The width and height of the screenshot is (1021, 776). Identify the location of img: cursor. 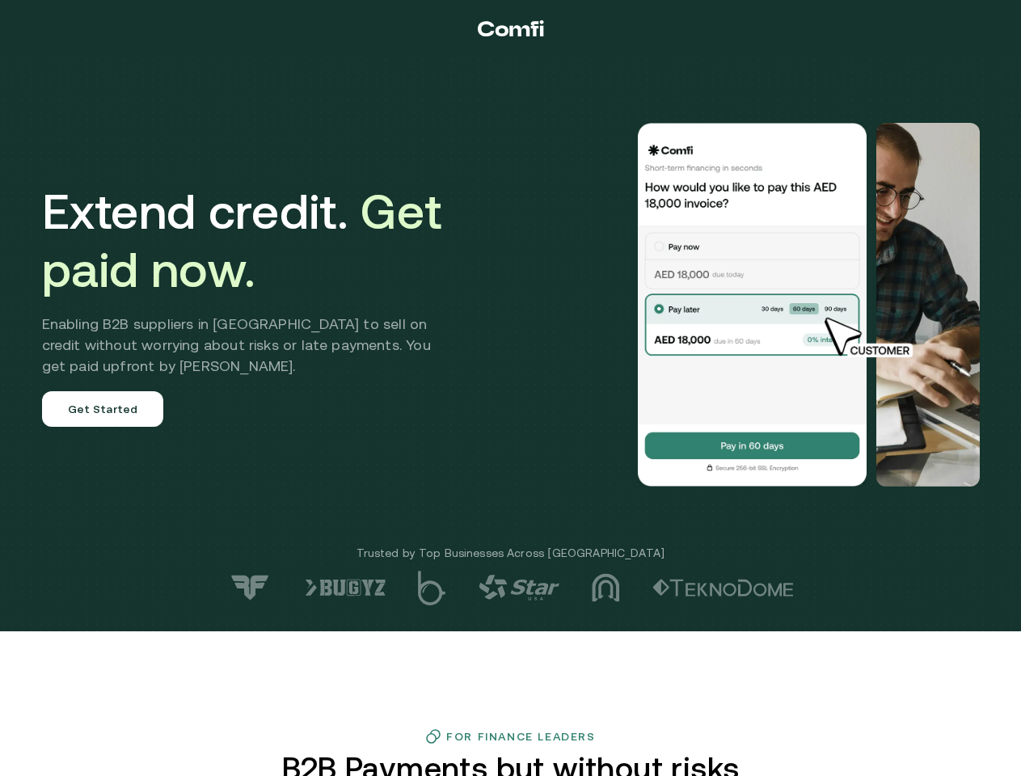
(871, 338).